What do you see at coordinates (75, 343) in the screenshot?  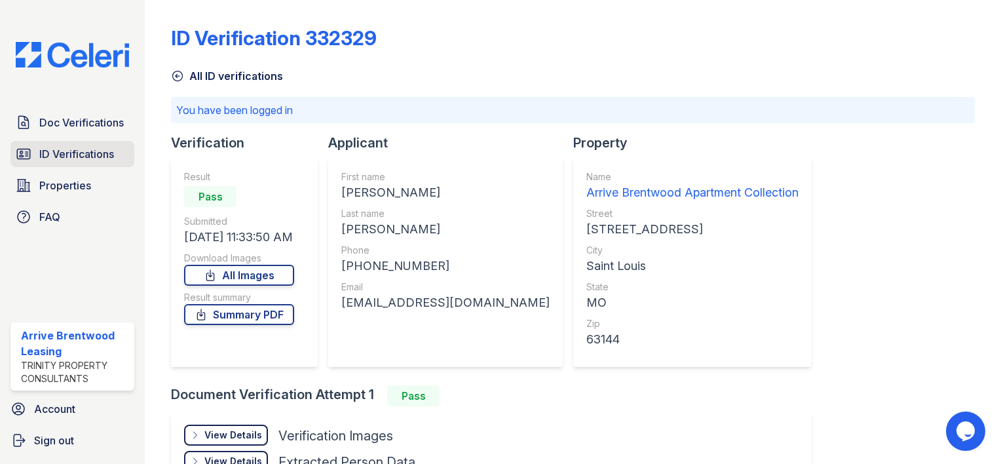 I see `div: Arrive Brentwood Leasing` at bounding box center [75, 343].